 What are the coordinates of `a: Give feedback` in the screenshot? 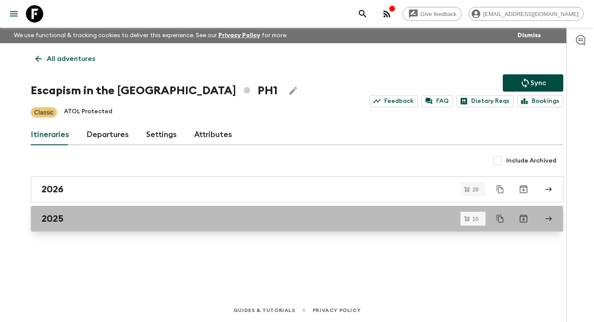 It's located at (432, 14).